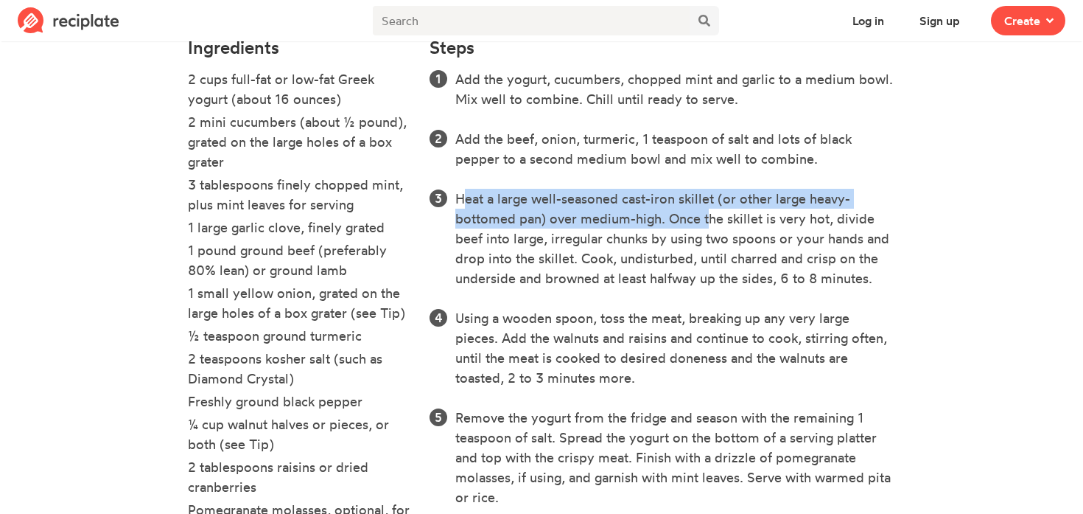 This screenshot has width=1083, height=514. Describe the element at coordinates (300, 91) in the screenshot. I see `li: 2 cups full-fat or low-fat Greek yogurt (about 16 ounces)` at that location.